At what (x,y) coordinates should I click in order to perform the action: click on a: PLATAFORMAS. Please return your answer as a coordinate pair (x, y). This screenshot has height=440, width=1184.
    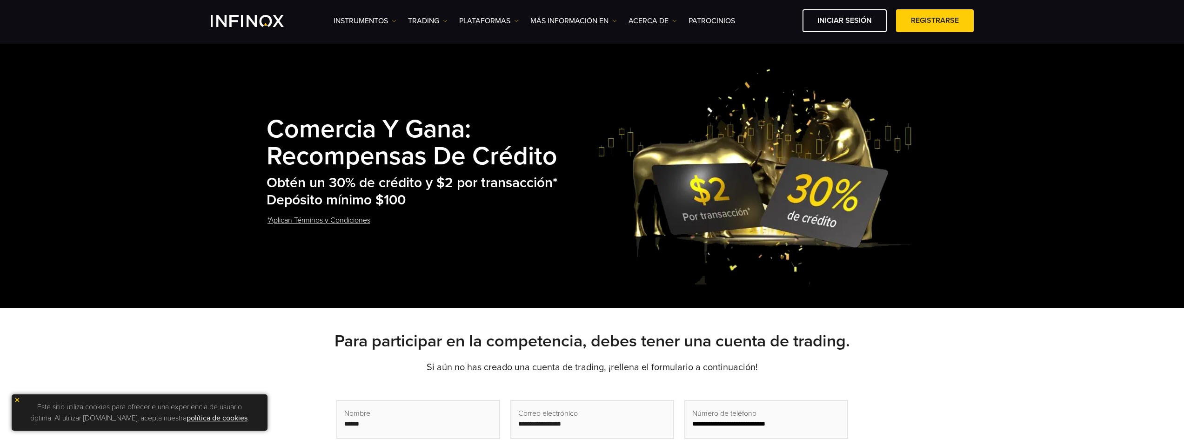
    Looking at the image, I should click on (489, 21).